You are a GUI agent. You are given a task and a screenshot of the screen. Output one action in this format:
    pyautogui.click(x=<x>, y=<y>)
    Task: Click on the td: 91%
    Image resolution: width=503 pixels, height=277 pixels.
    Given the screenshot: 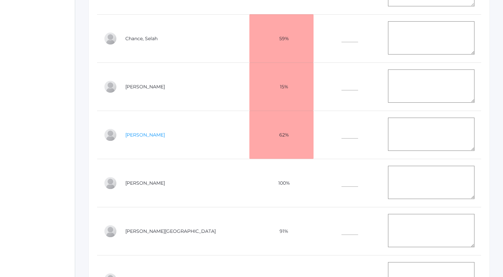 What is the action you would take?
    pyautogui.click(x=281, y=231)
    